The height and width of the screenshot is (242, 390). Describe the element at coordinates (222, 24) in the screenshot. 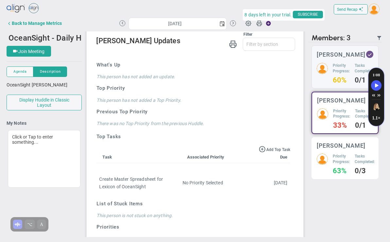

I see `span: select` at that location.